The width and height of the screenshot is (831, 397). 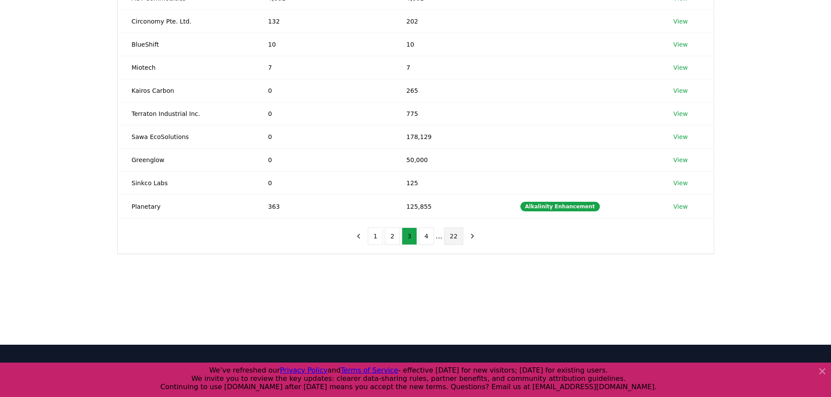 I want to click on td: BlueShift, so click(x=186, y=44).